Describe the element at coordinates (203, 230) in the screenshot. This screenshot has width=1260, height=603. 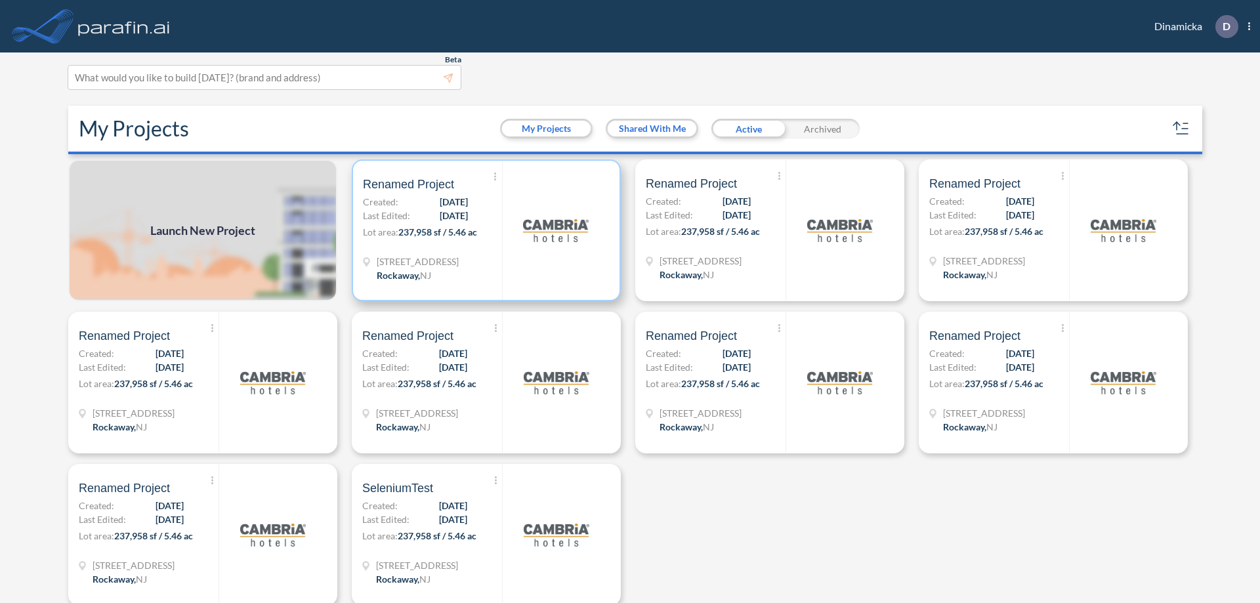
I see `a: Launch New Project` at that location.